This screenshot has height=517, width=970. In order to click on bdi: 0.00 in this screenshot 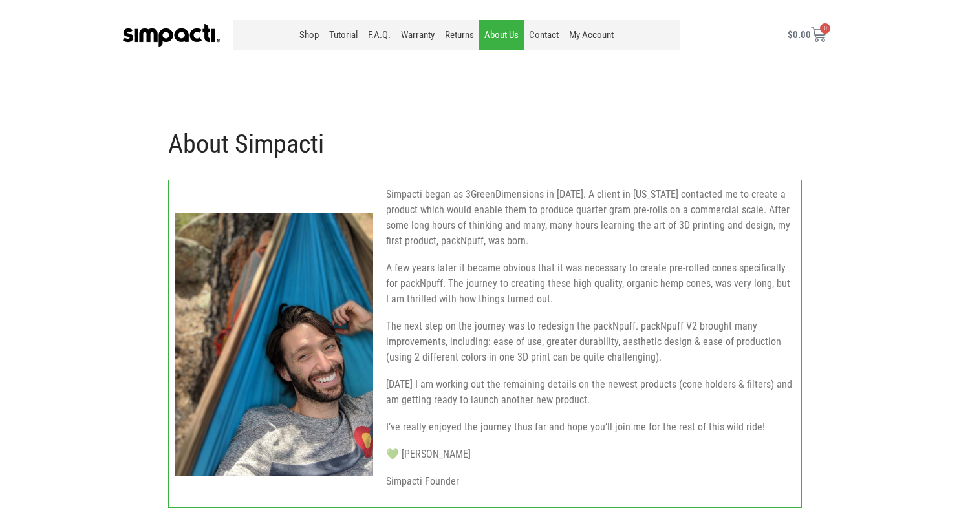, I will do `click(799, 35)`.